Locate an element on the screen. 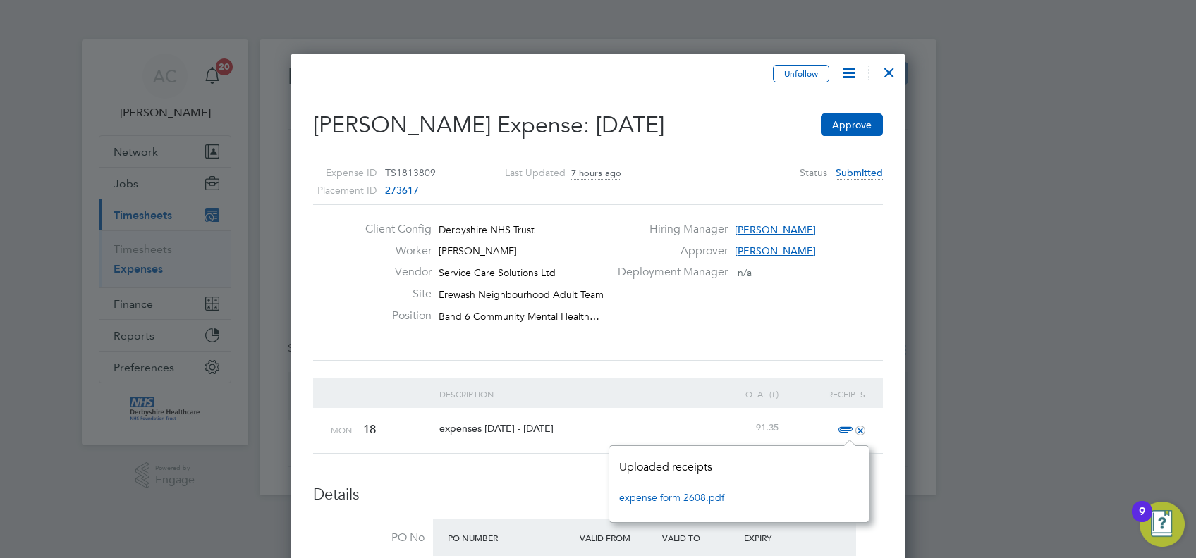 The image size is (1196, 558). span: Erewash Neighbourhood Adult Team is located at coordinates (521, 295).